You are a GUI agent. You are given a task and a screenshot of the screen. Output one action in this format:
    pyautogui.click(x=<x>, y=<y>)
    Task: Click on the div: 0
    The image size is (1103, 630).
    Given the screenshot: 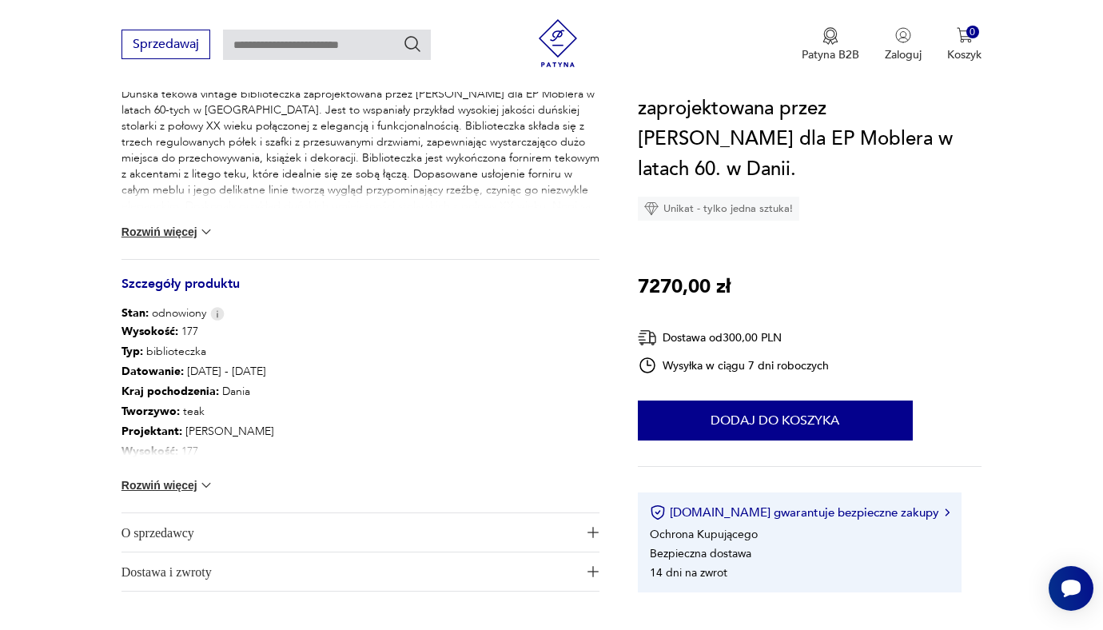 What is the action you would take?
    pyautogui.click(x=973, y=32)
    